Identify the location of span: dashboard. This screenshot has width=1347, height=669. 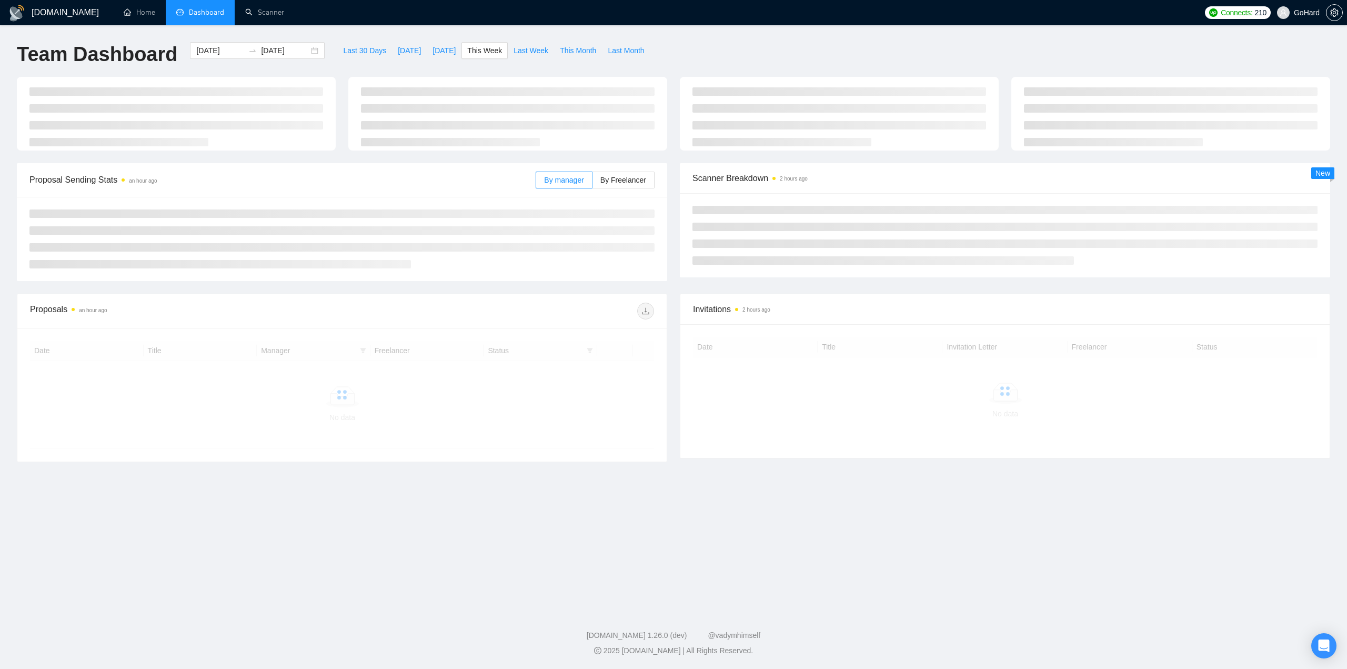
(180, 12).